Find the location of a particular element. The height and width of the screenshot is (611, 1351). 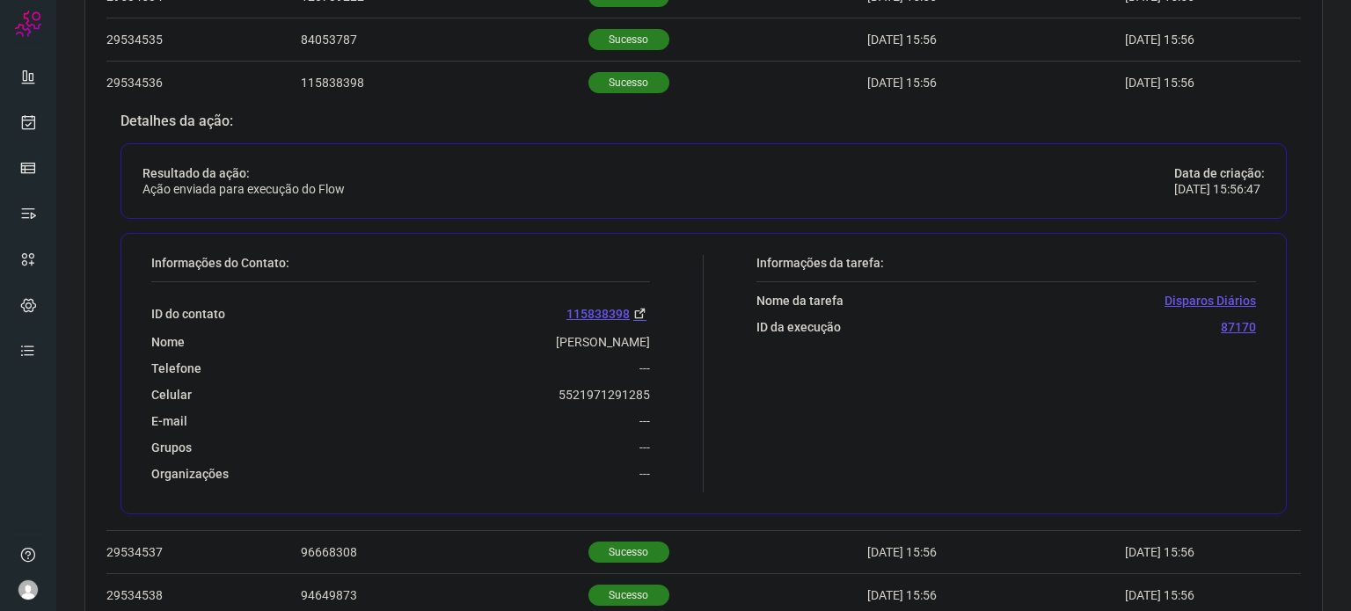

td: 29534536 is located at coordinates (203, 82).